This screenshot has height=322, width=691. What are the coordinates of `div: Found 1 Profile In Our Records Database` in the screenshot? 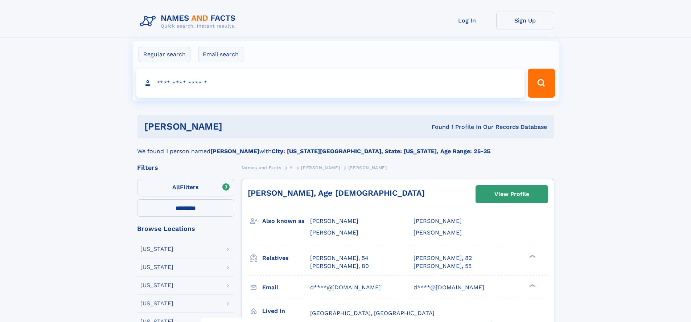 It's located at (437, 127).